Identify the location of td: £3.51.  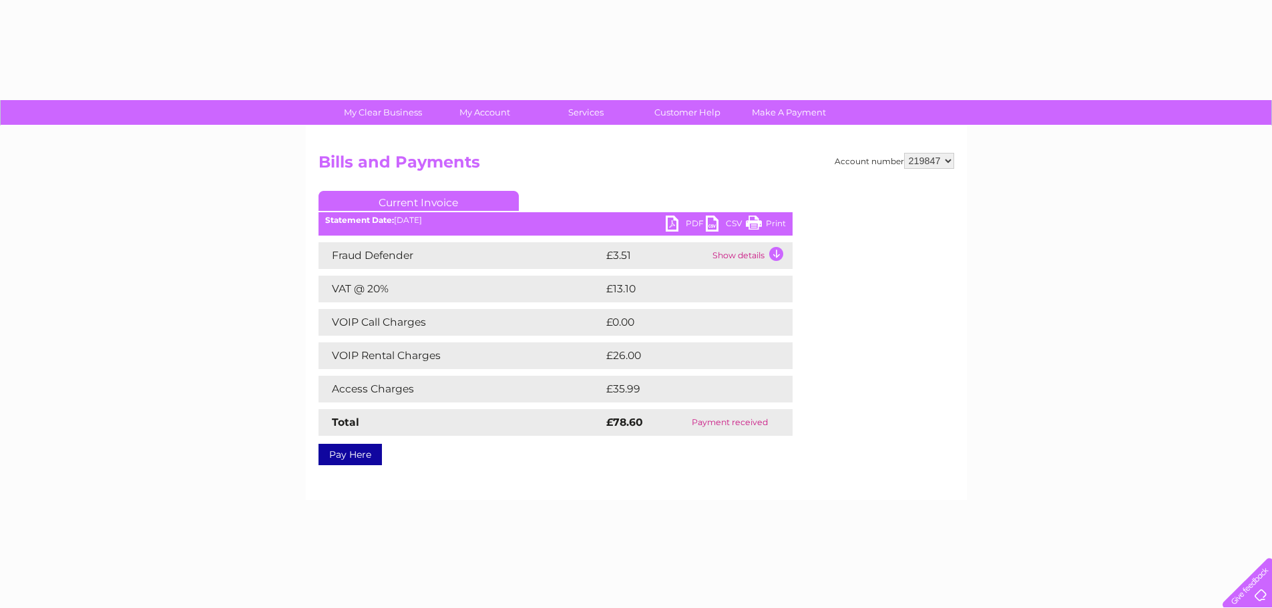
(656, 256).